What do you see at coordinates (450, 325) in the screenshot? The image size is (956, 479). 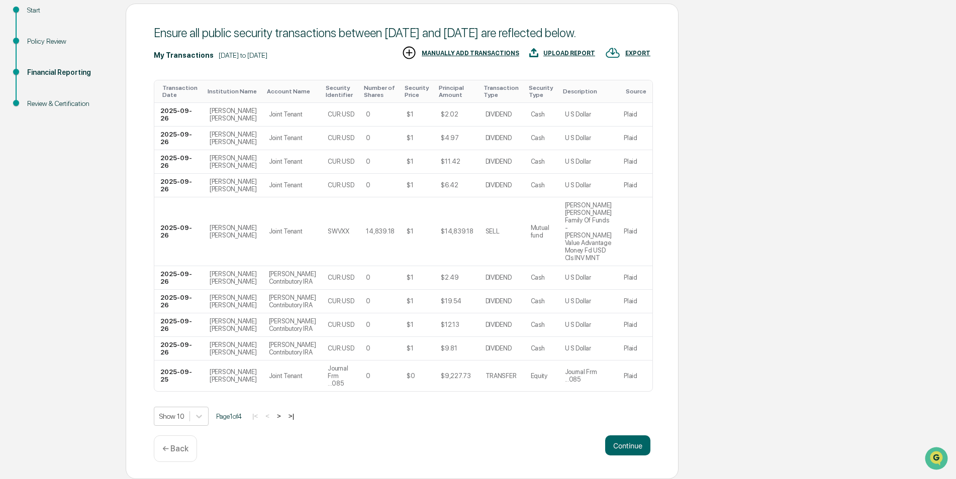 I see `div: $12.13` at bounding box center [450, 325].